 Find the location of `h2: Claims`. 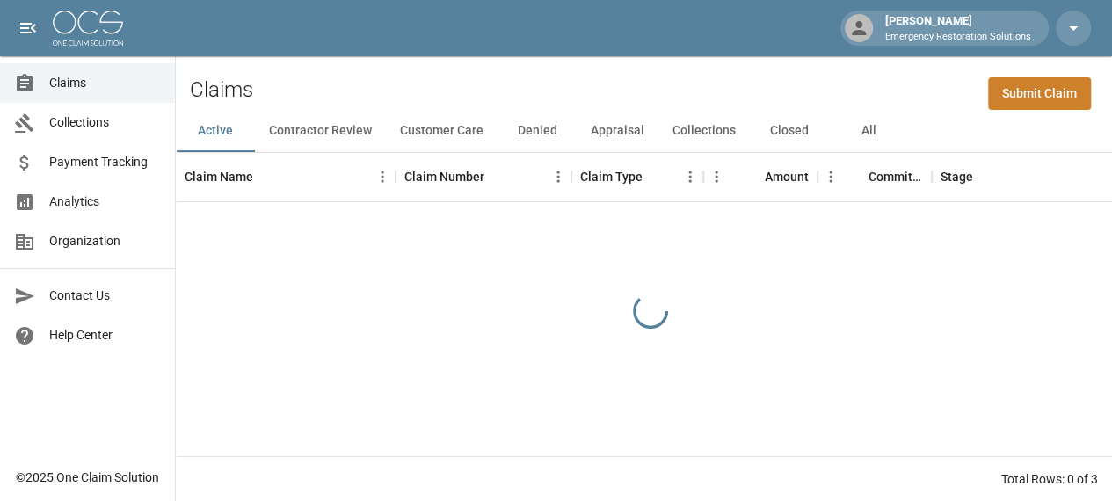

h2: Claims is located at coordinates (222, 90).